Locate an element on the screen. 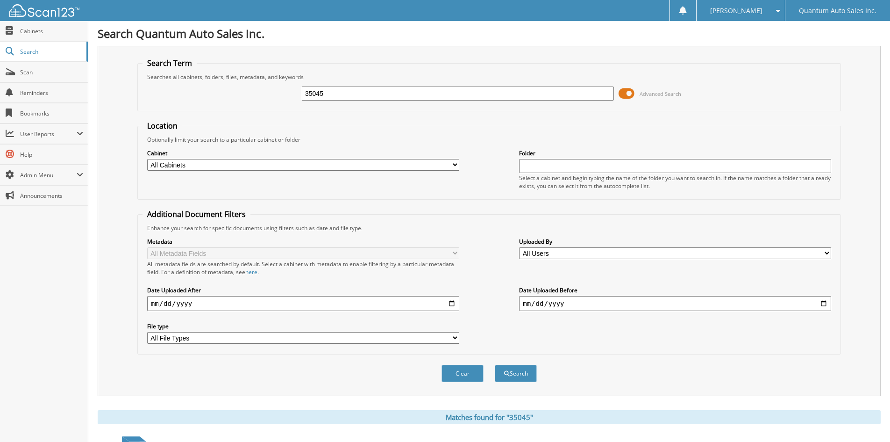 Image resolution: width=890 pixels, height=442 pixels. label: Cabinet is located at coordinates (303, 153).